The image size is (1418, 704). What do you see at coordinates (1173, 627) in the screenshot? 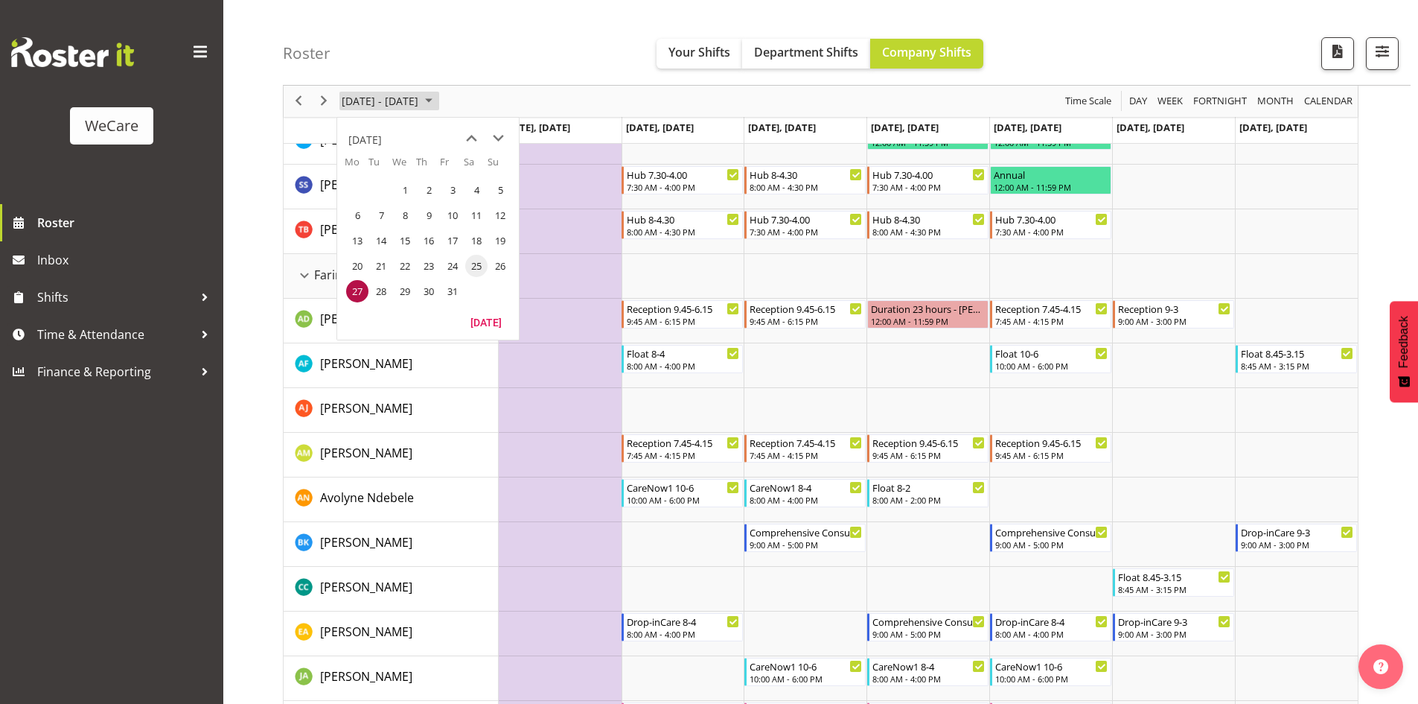
I see `div: Ena Advincula"s event - Drop-inCare 9-3 Begin From Saturday, November 1, 2025 at 9:00:00 AM GMT+1...` at bounding box center [1173, 627].